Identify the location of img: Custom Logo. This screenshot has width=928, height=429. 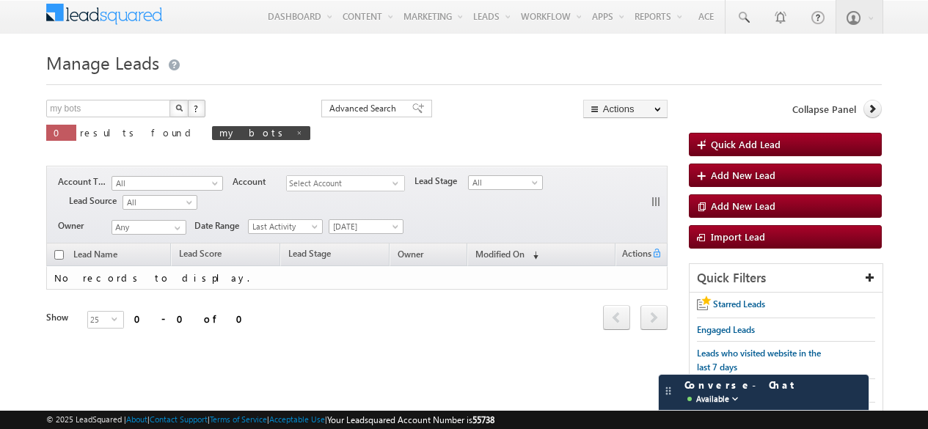
(104, 14).